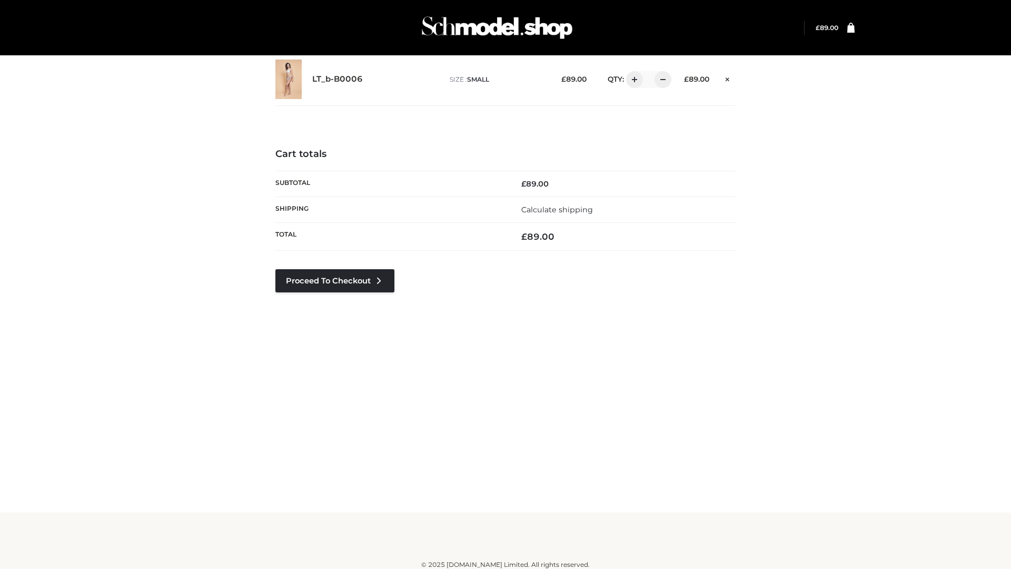 This screenshot has height=569, width=1011. I want to click on a: Calculate shipping, so click(557, 210).